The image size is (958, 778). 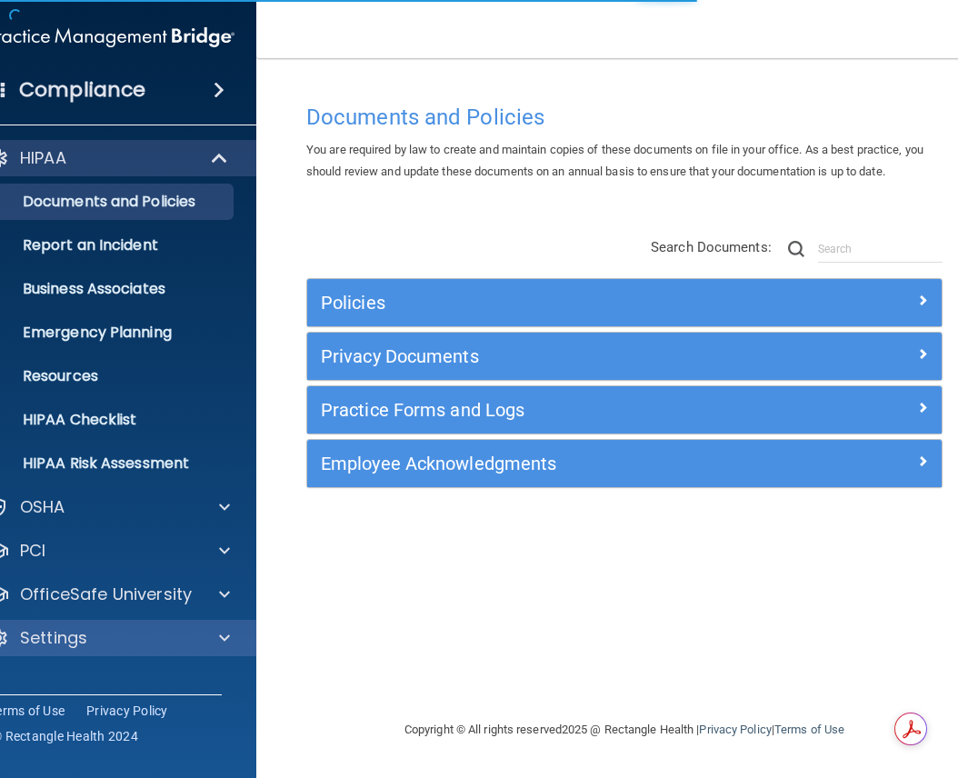 What do you see at coordinates (625, 117) in the screenshot?
I see `h4: Documents and Policies` at bounding box center [625, 117].